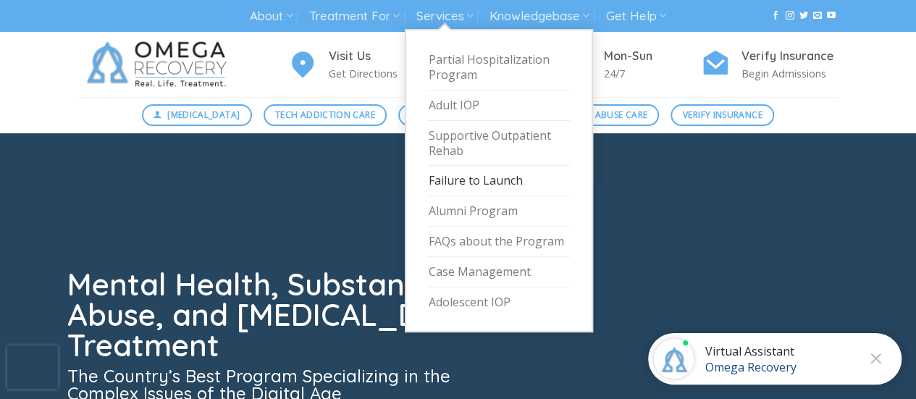  What do you see at coordinates (499, 302) in the screenshot?
I see `a: Adolescent IOP` at bounding box center [499, 302].